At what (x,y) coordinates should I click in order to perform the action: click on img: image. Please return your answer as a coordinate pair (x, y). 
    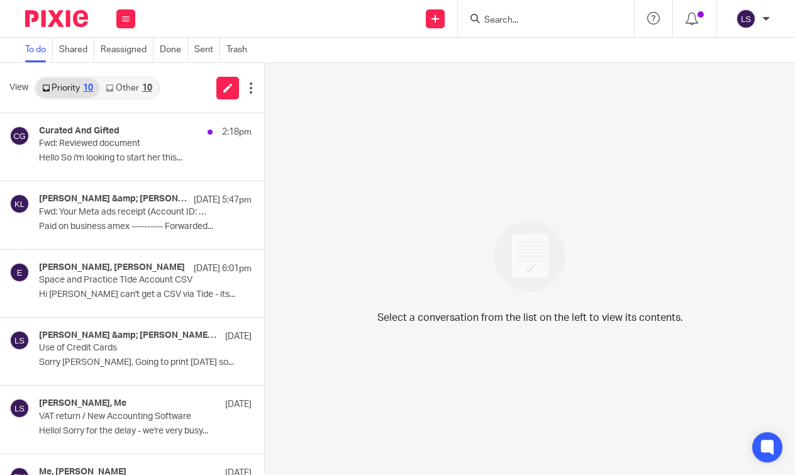
    Looking at the image, I should click on (530, 256).